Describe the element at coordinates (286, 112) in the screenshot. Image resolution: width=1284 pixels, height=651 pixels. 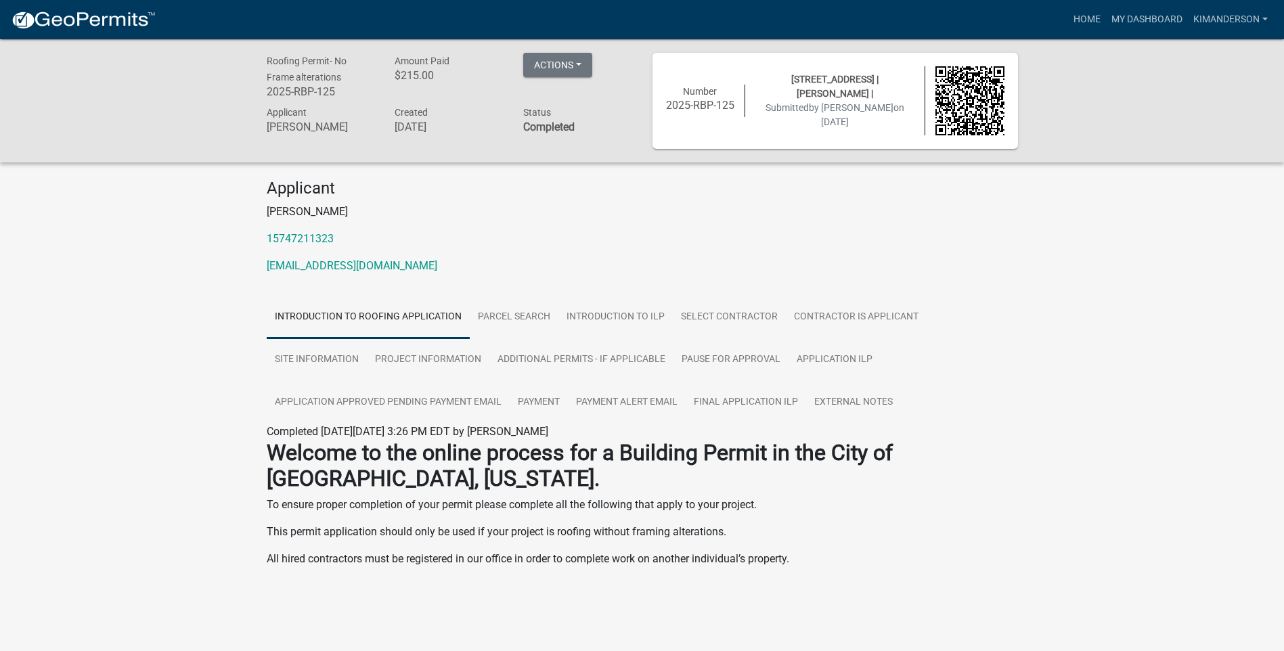
I see `span: Applicant` at that location.